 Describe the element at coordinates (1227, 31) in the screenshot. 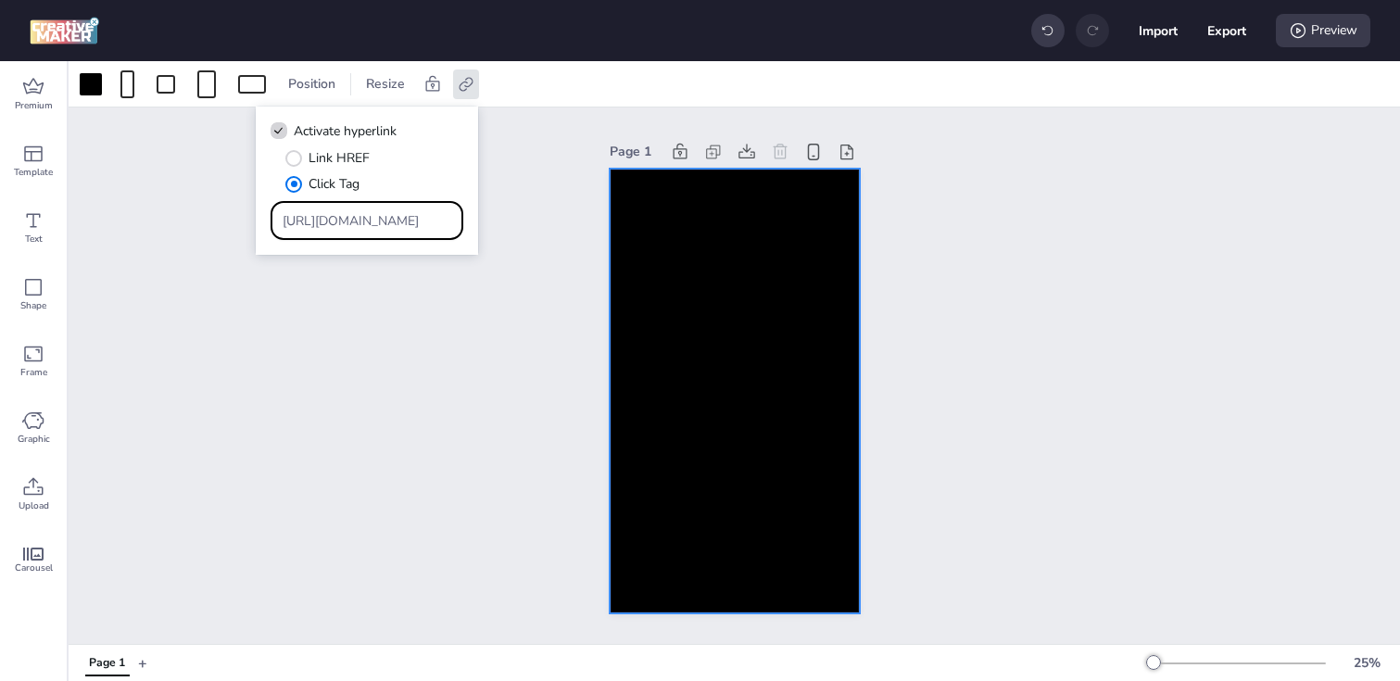

I see `button: Export` at that location.